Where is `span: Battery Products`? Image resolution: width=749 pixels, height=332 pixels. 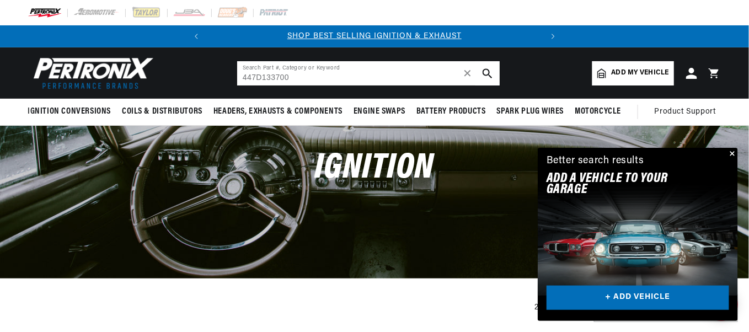 span: Battery Products is located at coordinates (451, 111).